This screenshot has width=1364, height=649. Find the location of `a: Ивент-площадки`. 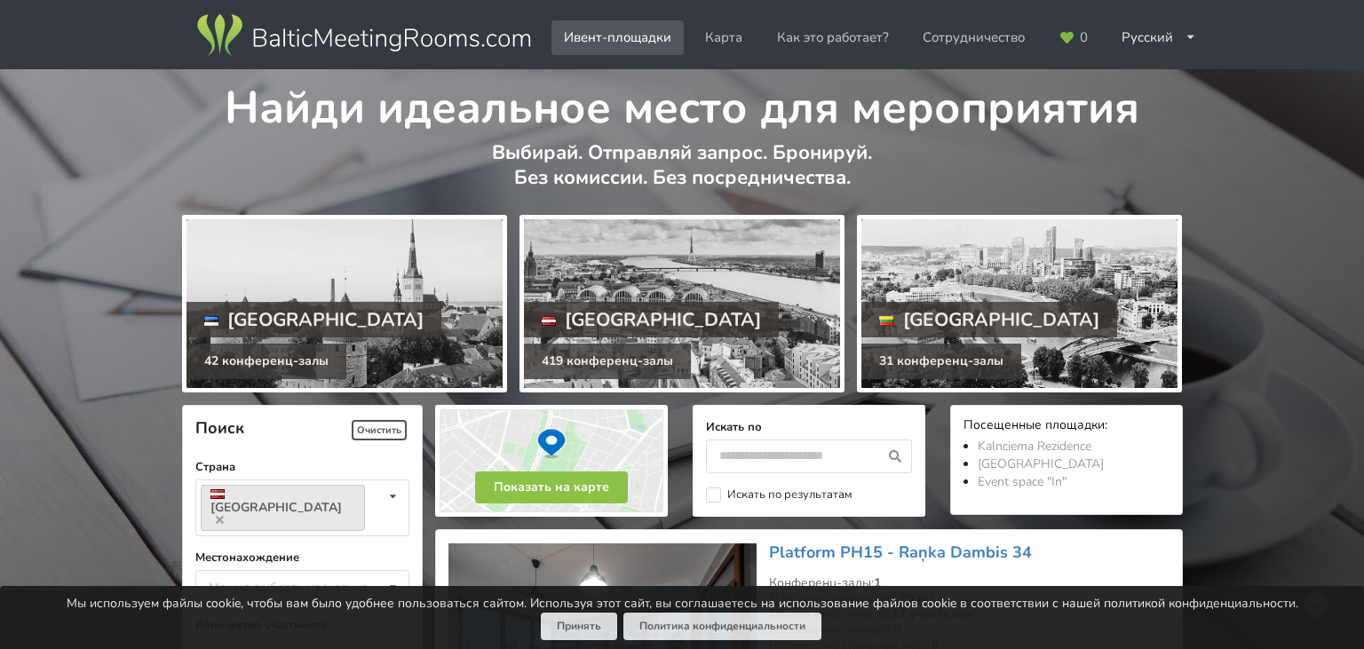

a: Ивент-площадки is located at coordinates (617, 37).